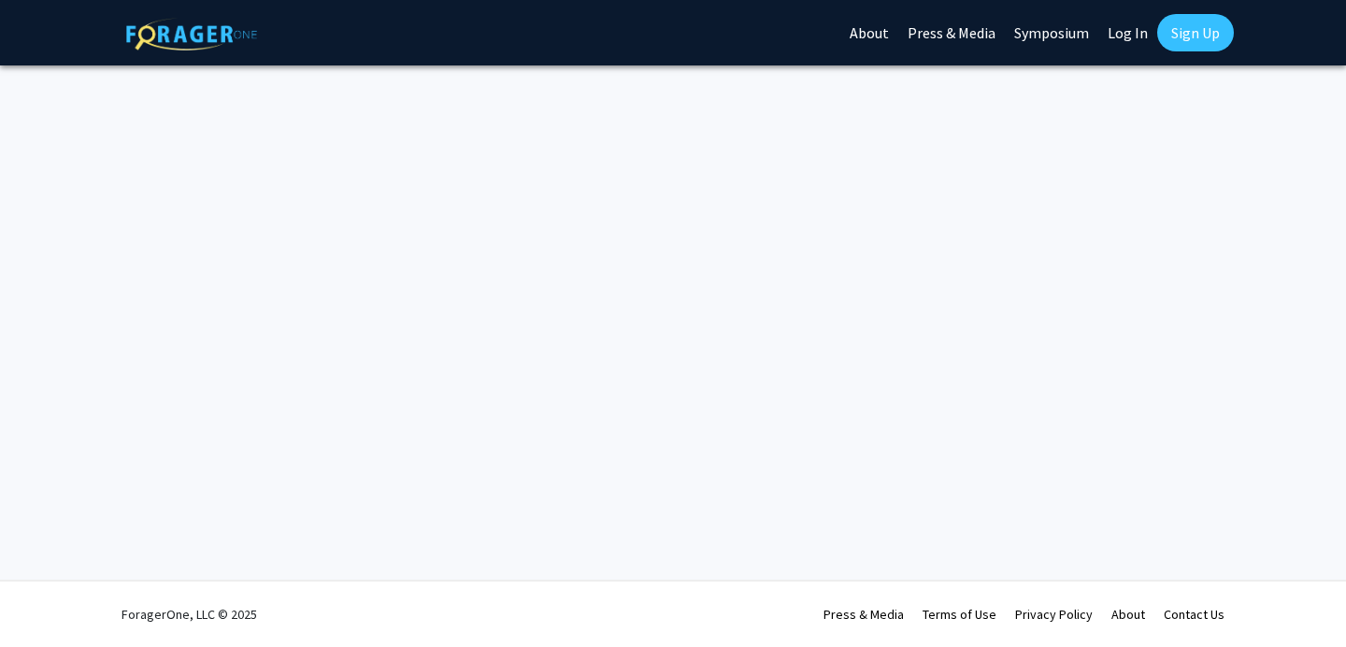  What do you see at coordinates (192, 34) in the screenshot?
I see `img: ForagerOne Logo` at bounding box center [192, 34].